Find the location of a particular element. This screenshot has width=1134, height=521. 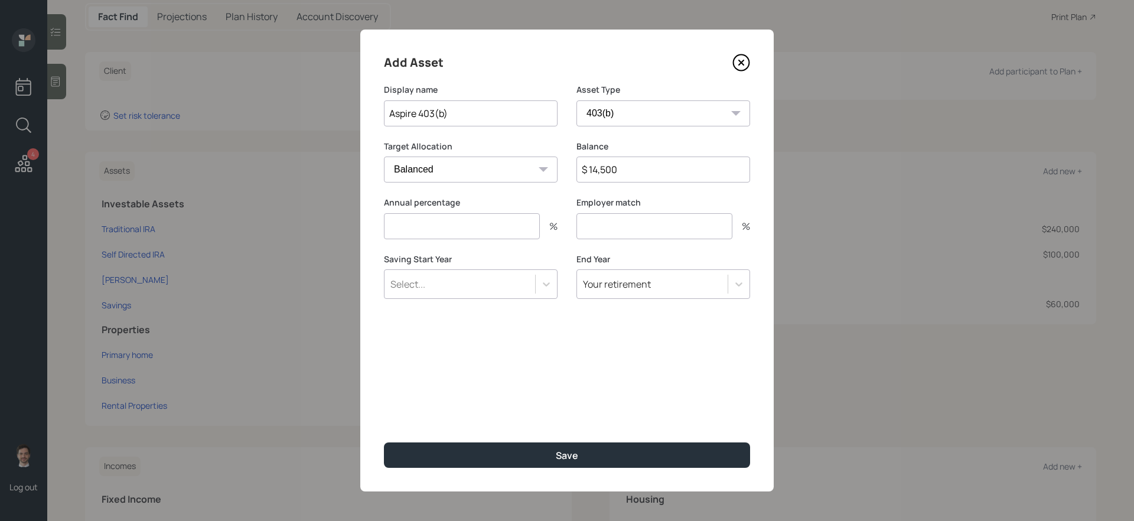

label: Balance is located at coordinates (663, 147).